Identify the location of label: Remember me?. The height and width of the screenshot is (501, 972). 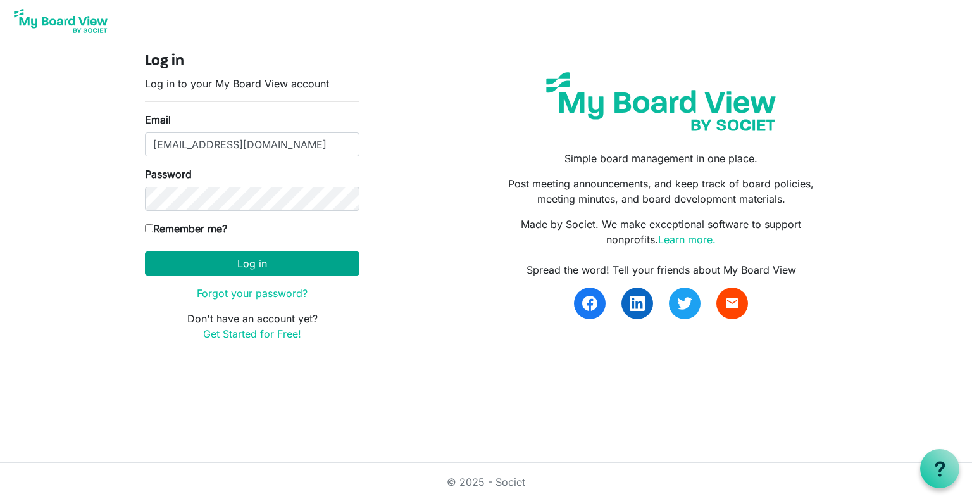
(186, 228).